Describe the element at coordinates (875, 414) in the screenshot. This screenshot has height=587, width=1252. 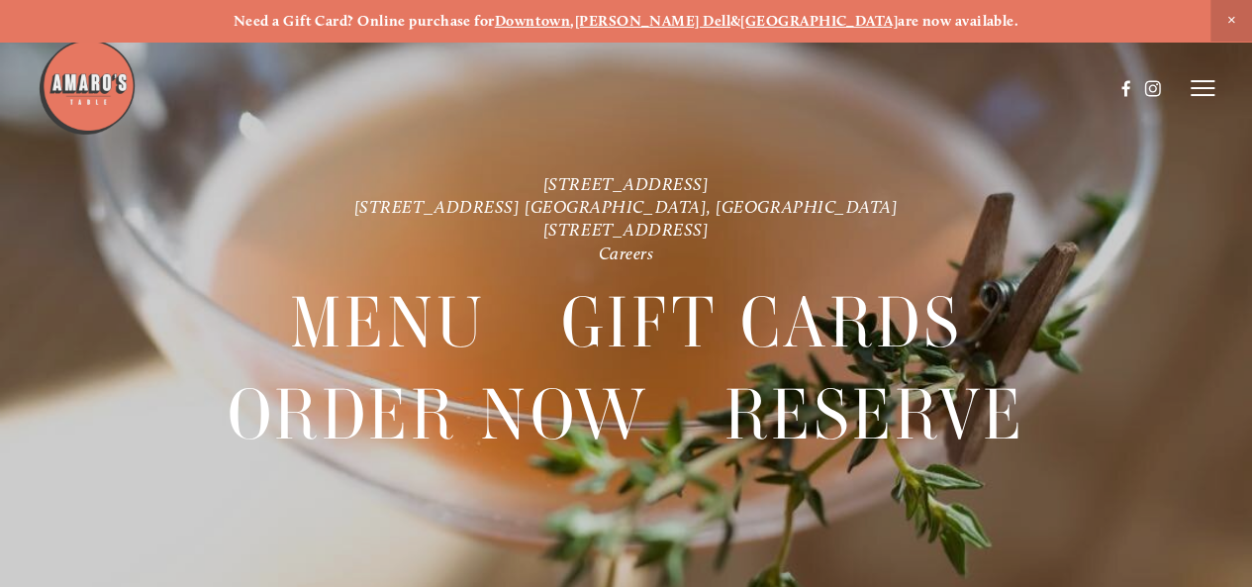
I see `a: Reserve` at that location.